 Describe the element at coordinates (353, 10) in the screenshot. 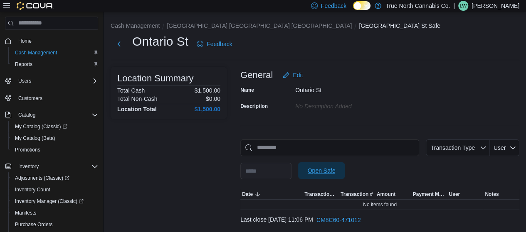

I see `span: Dark Mode` at that location.